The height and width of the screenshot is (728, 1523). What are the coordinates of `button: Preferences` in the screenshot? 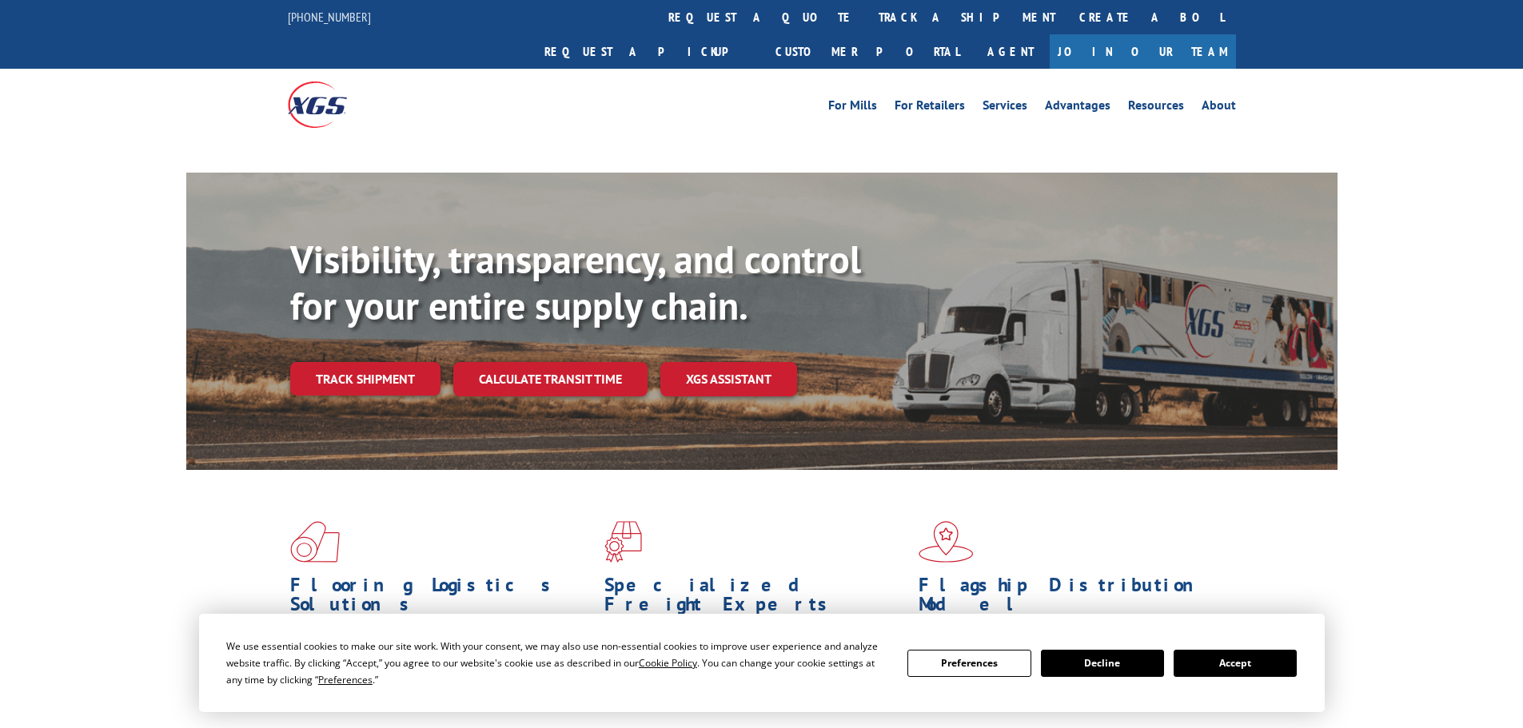 It's located at (969, 663).